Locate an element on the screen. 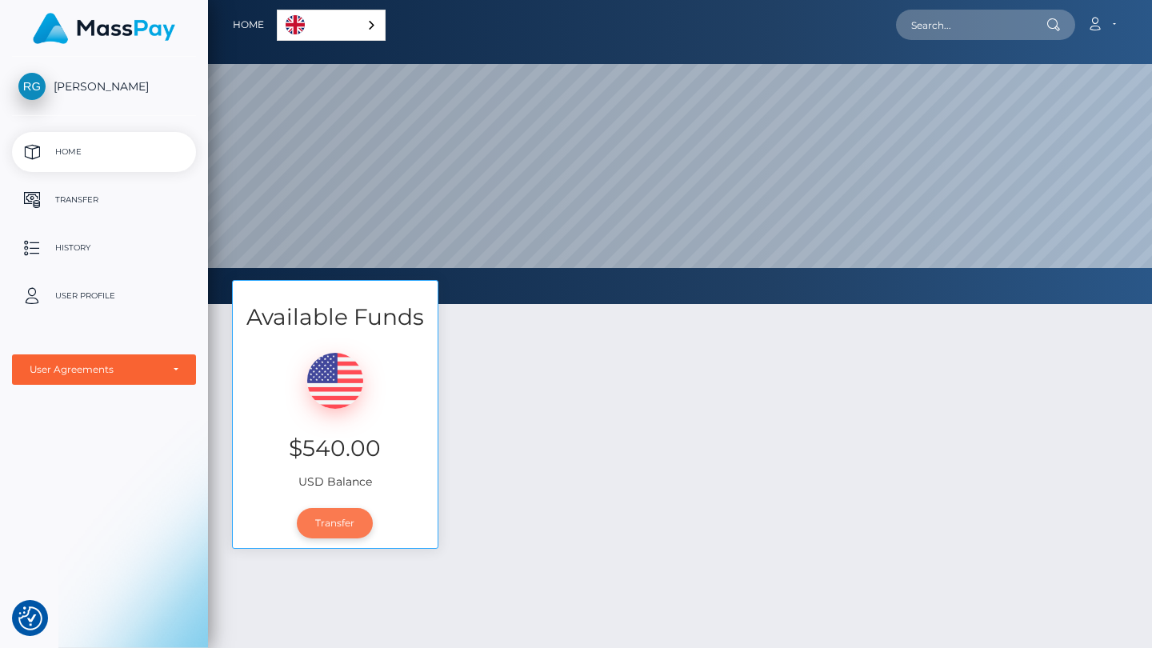  p: User Profile is located at coordinates (104, 296).